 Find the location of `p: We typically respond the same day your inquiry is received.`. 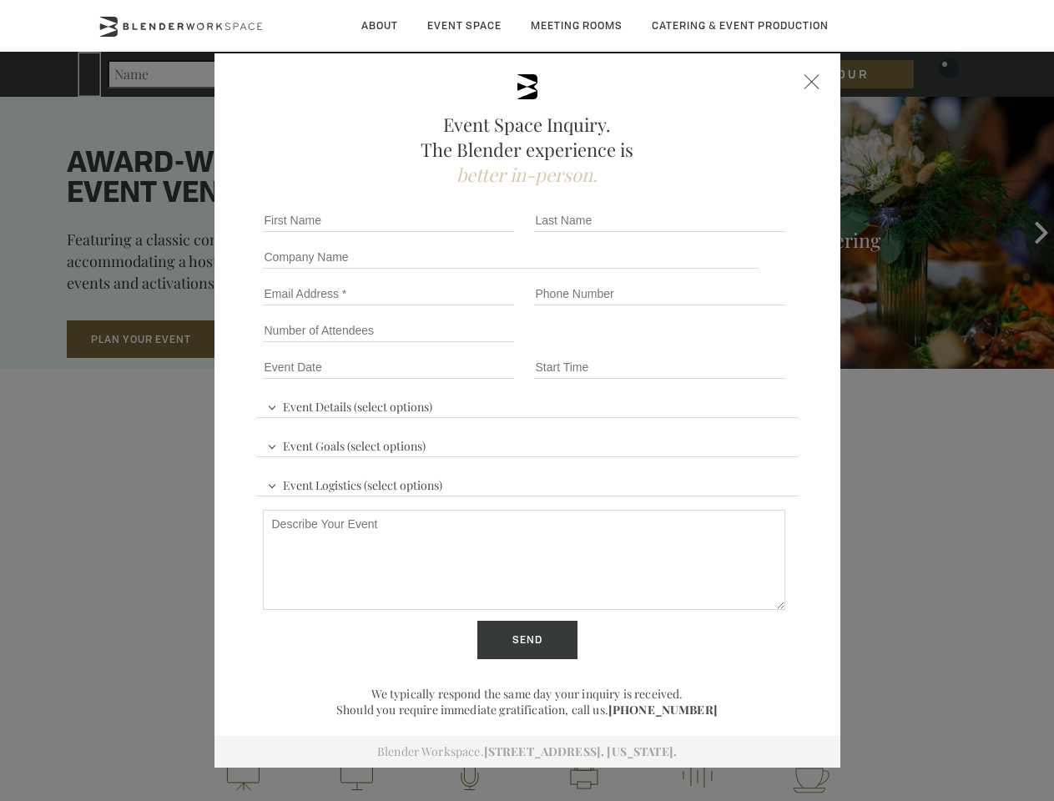

p: We typically respond the same day your inquiry is received. is located at coordinates (528, 694).